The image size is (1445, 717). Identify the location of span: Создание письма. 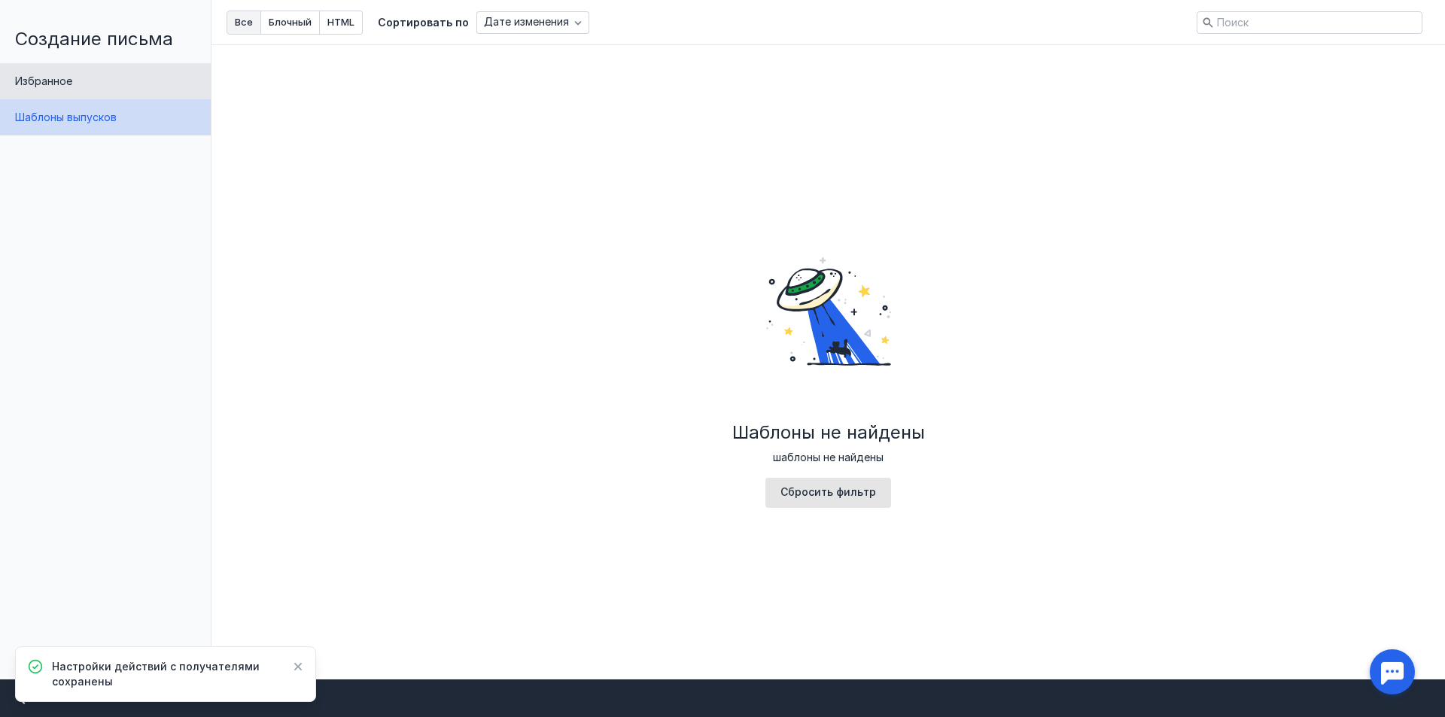
(94, 38).